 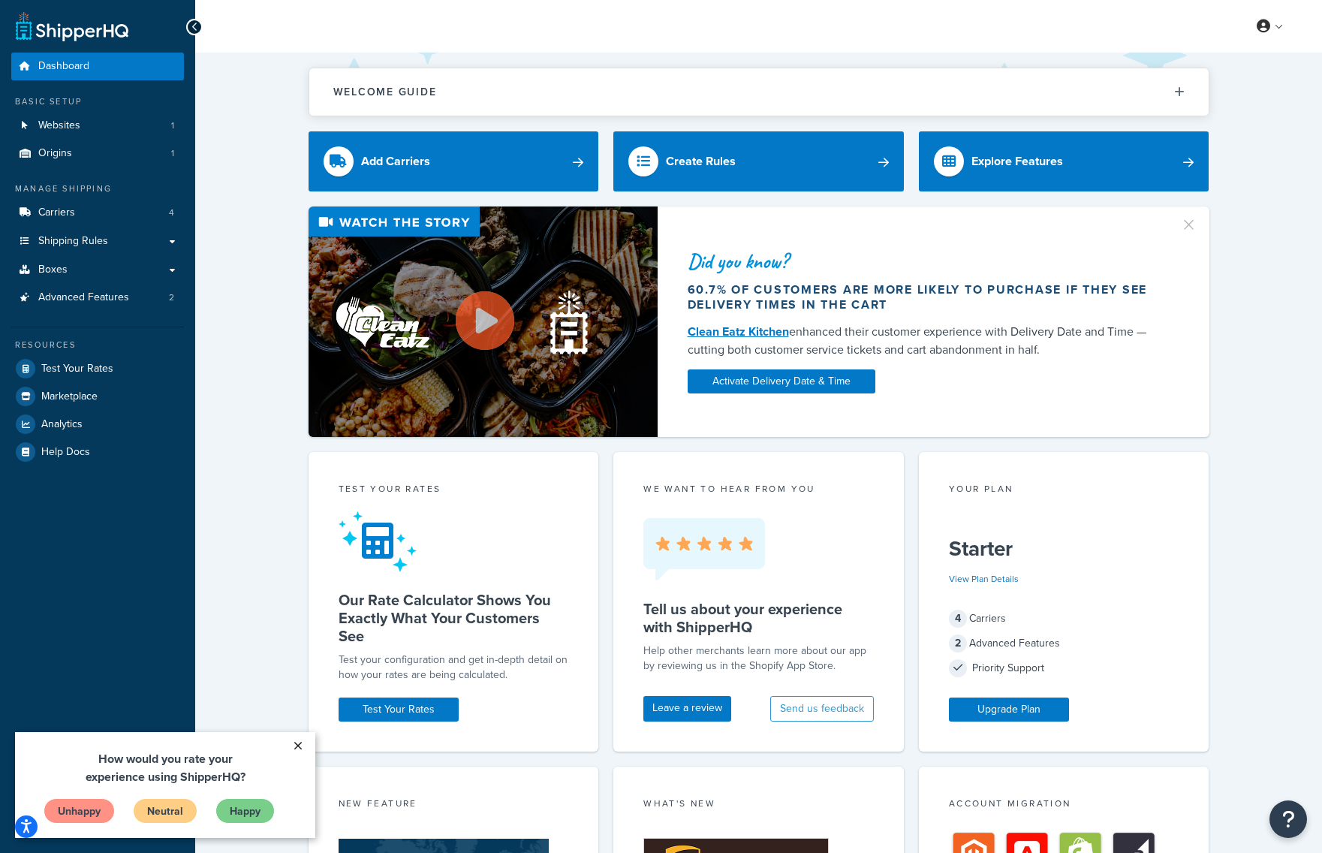 I want to click on span: Websites, so click(x=59, y=125).